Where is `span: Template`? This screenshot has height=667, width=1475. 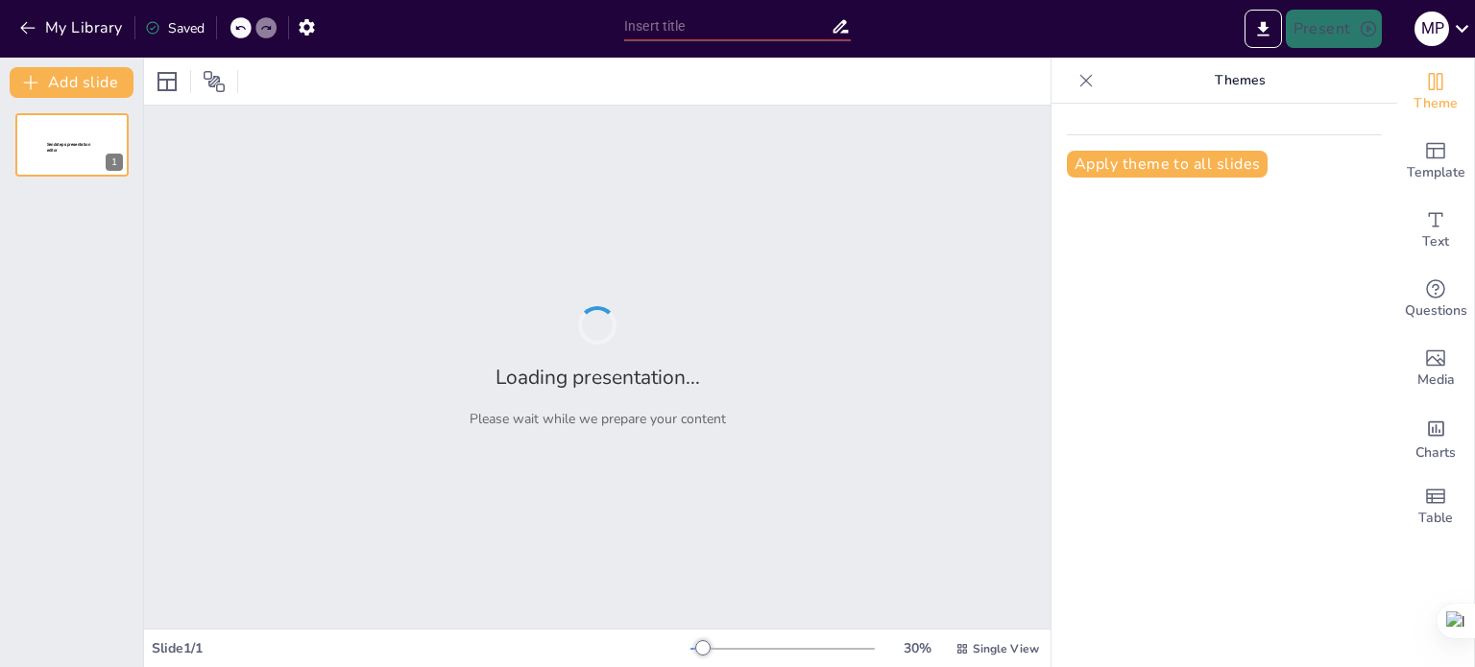 span: Template is located at coordinates (1436, 173).